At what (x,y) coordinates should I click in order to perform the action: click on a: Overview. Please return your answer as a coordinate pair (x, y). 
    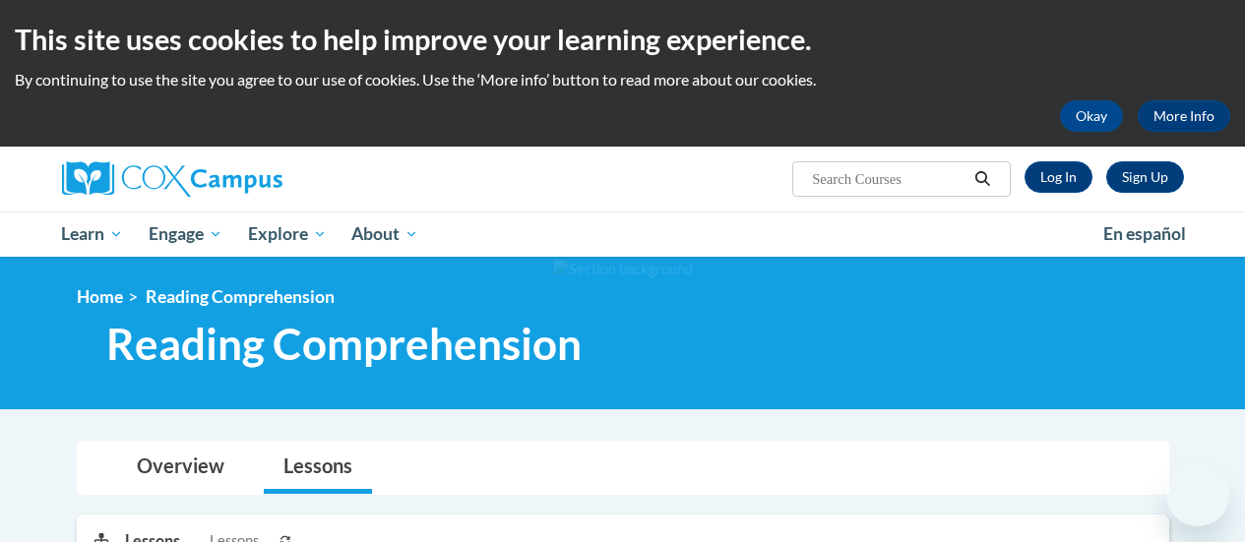
    Looking at the image, I should click on (180, 468).